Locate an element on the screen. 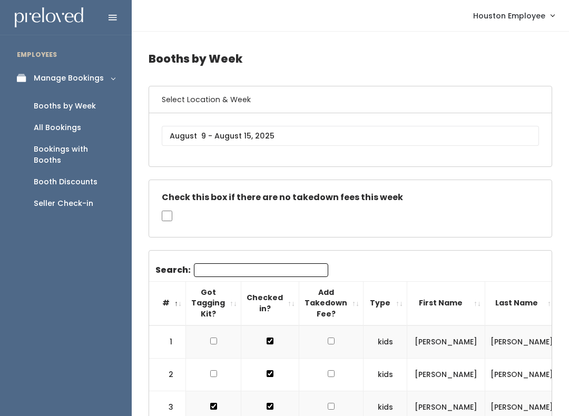  div: Booths by Week is located at coordinates (65, 106).